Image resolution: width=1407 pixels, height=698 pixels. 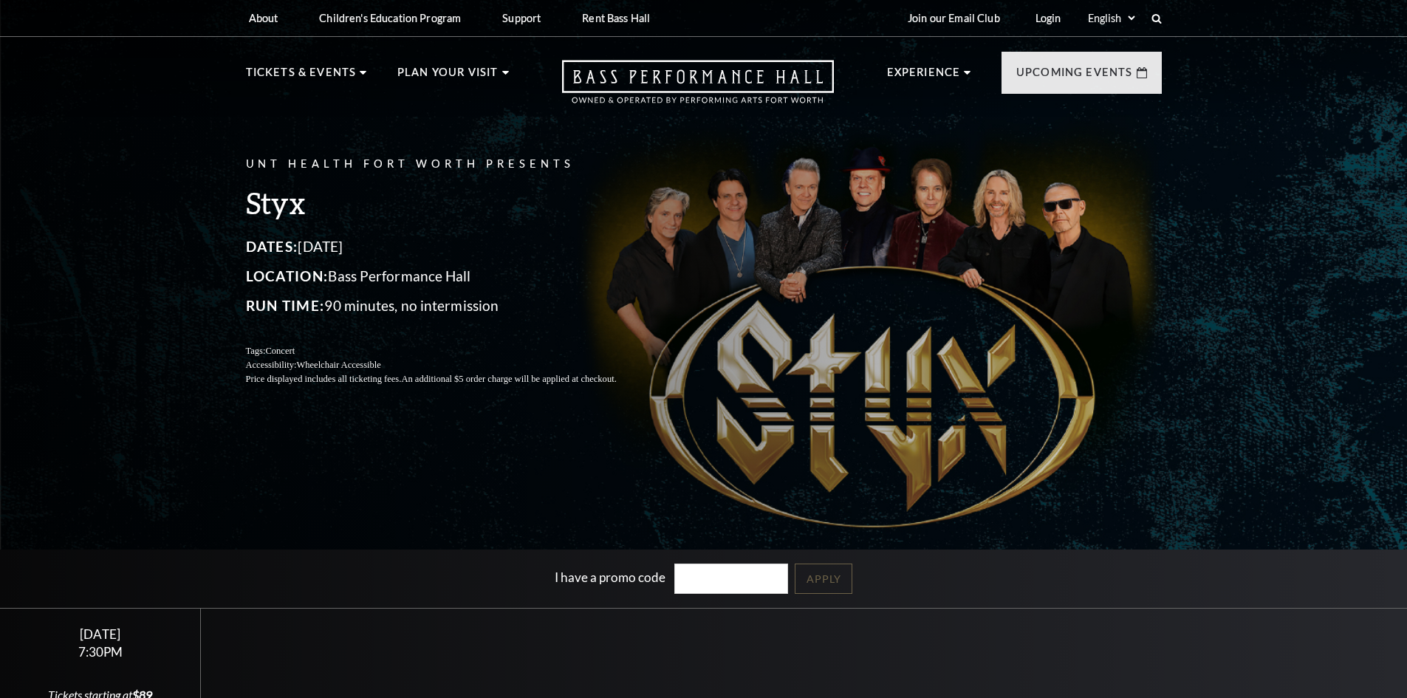 I want to click on p: Support, so click(x=521, y=18).